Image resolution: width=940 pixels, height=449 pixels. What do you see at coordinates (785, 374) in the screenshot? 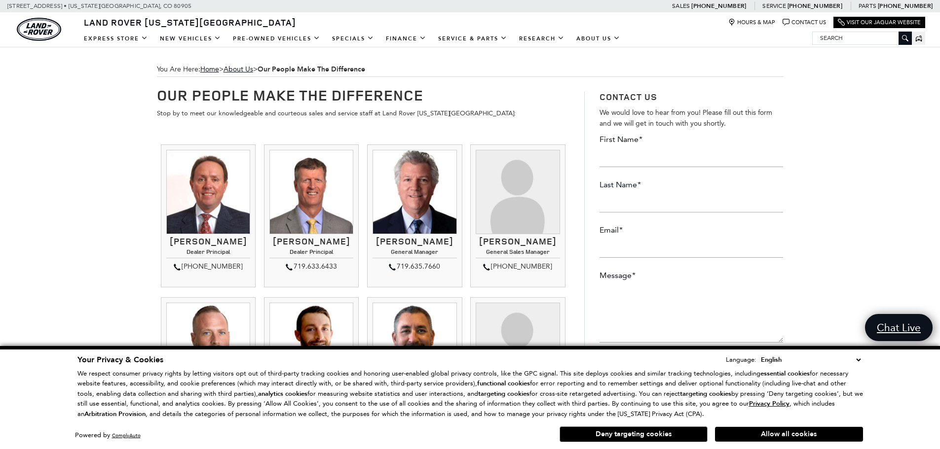
I see `strong: essential cookies` at bounding box center [785, 374].